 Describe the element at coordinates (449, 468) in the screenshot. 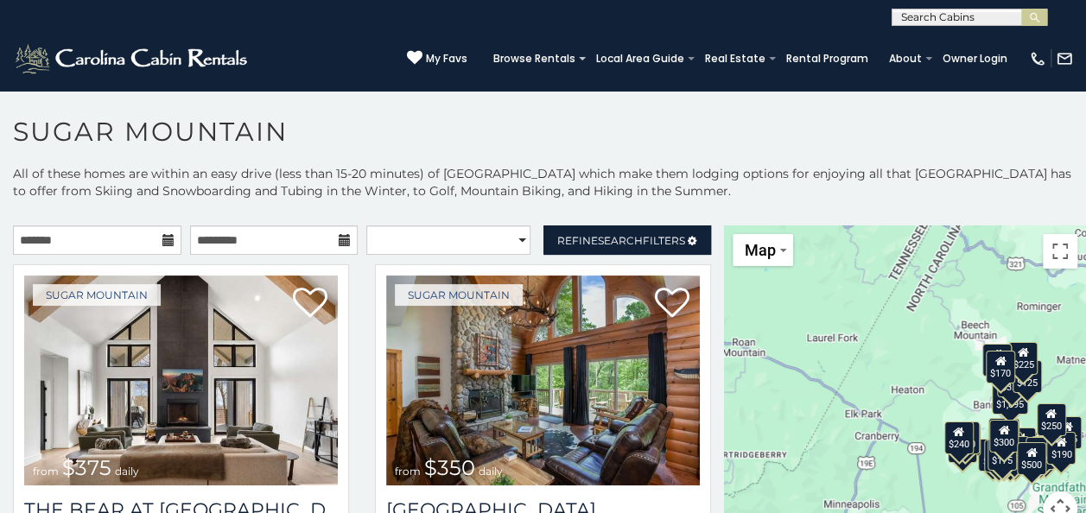

I see `span: $350` at that location.